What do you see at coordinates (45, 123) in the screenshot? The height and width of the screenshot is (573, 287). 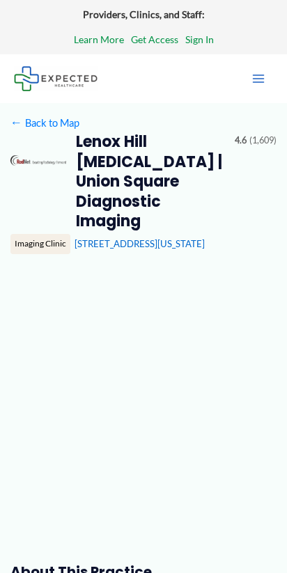 I see `a: ←Back to Map` at bounding box center [45, 123].